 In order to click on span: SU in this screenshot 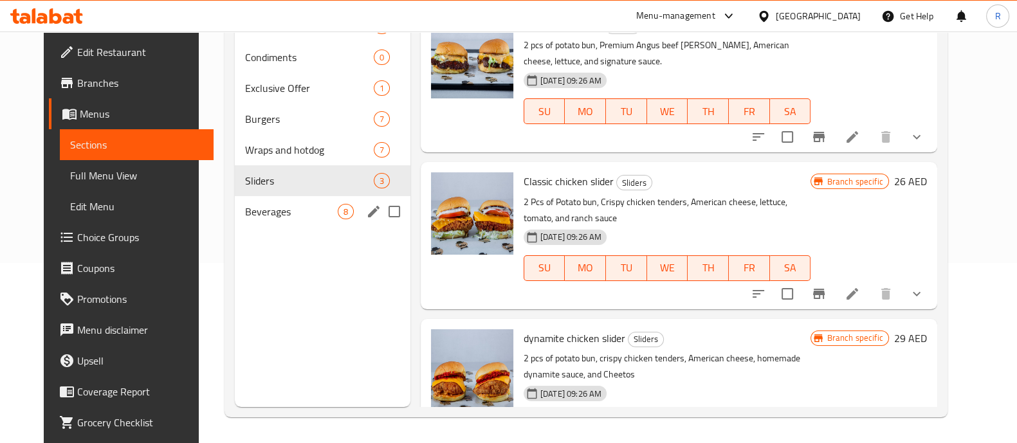, I will do `click(545, 268)`.